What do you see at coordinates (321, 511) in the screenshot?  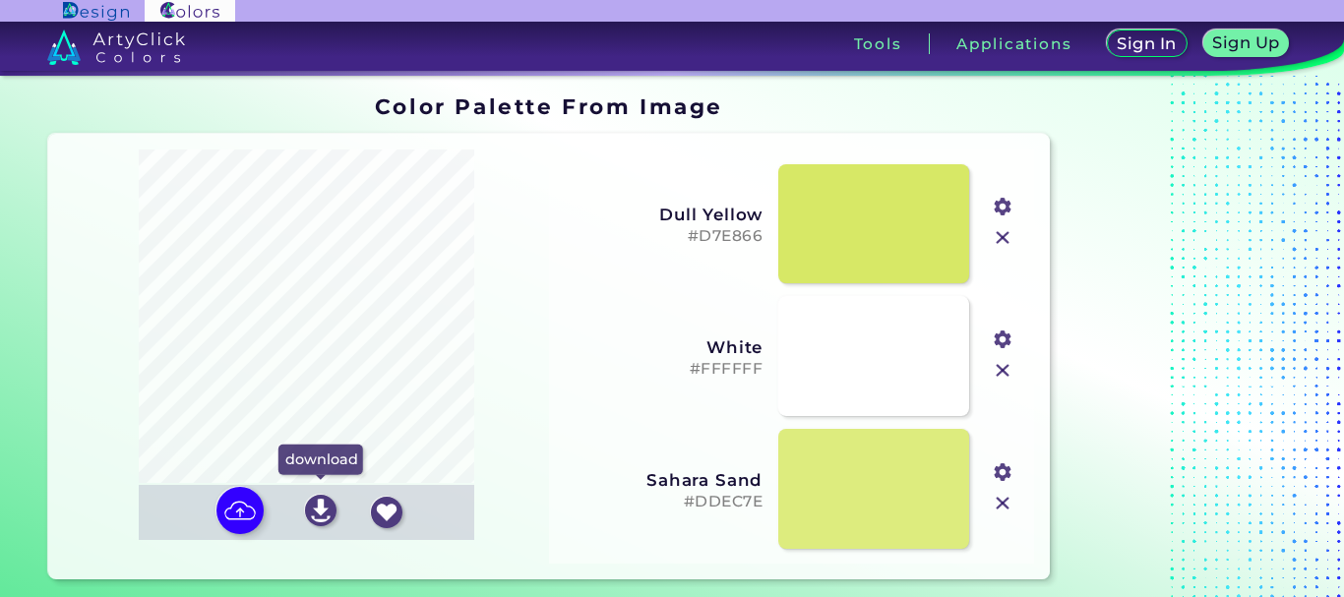 I see `img: icon_download_white.svg` at bounding box center [321, 511].